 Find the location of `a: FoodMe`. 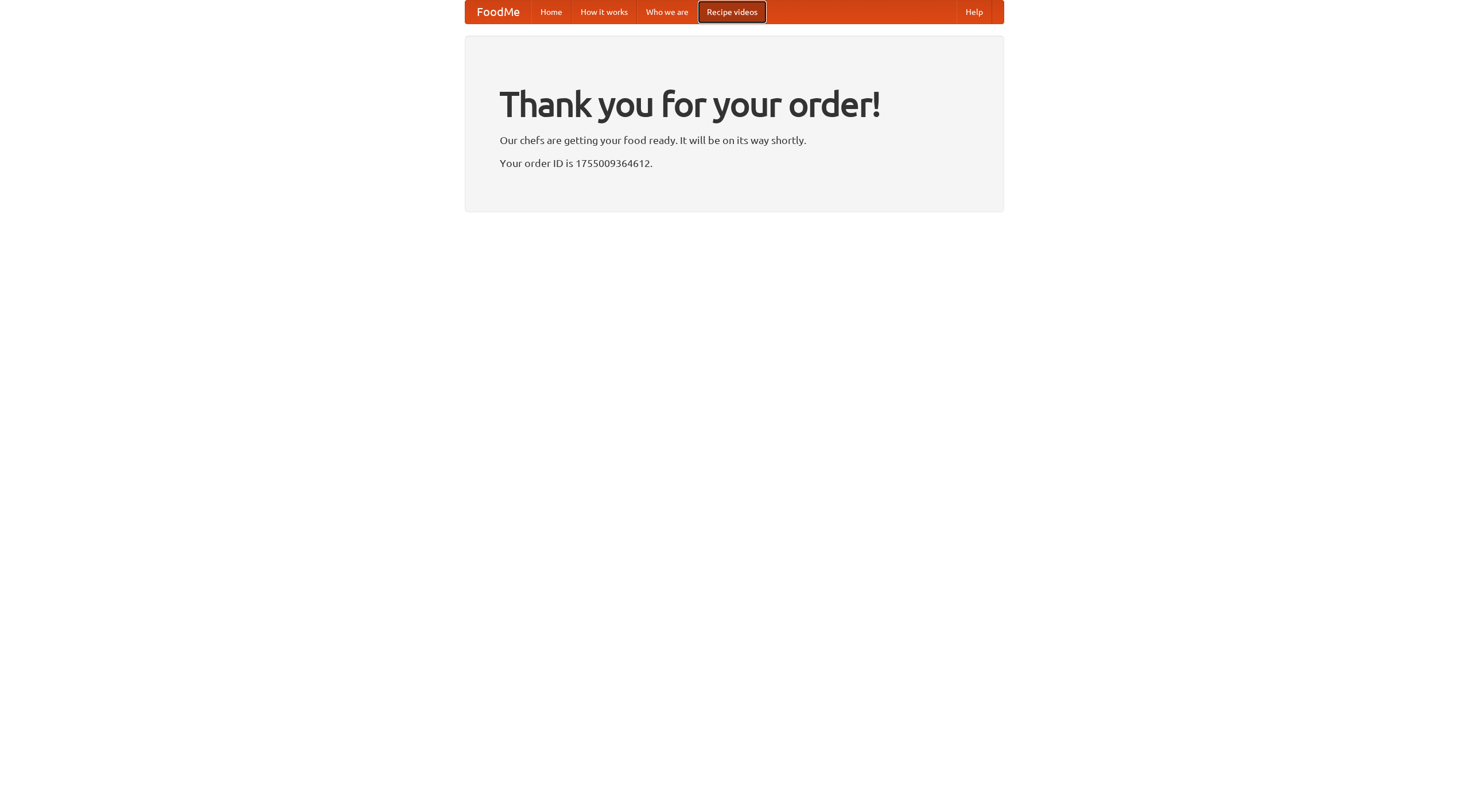

a: FoodMe is located at coordinates (498, 12).